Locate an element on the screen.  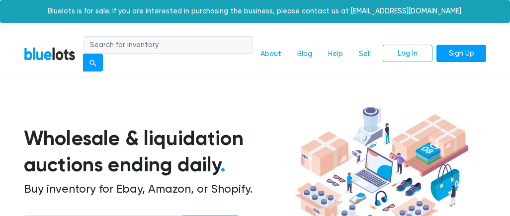
a: About is located at coordinates (271, 54).